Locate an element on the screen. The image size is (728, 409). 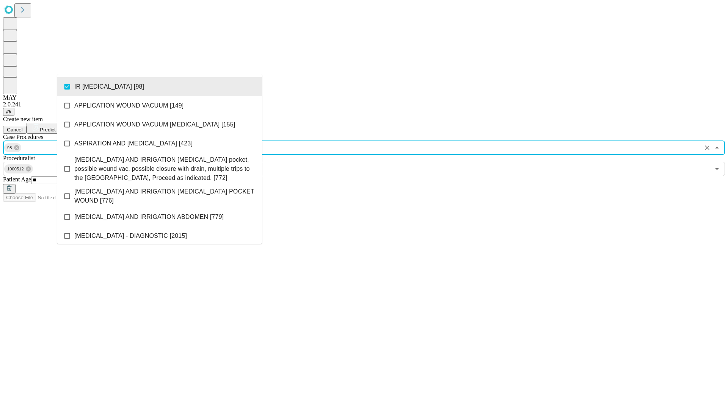
button: Open is located at coordinates (717, 169).